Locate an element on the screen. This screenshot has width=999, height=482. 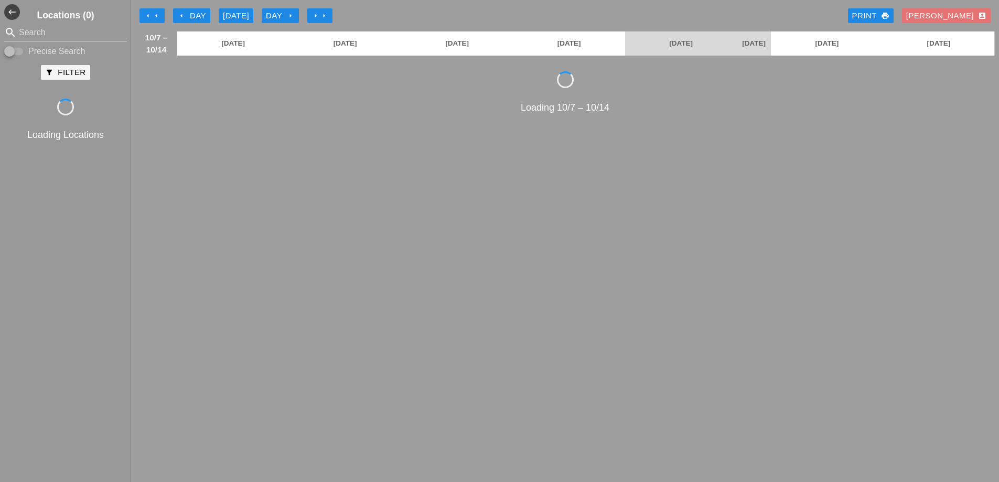
div: Print is located at coordinates (870, 16).